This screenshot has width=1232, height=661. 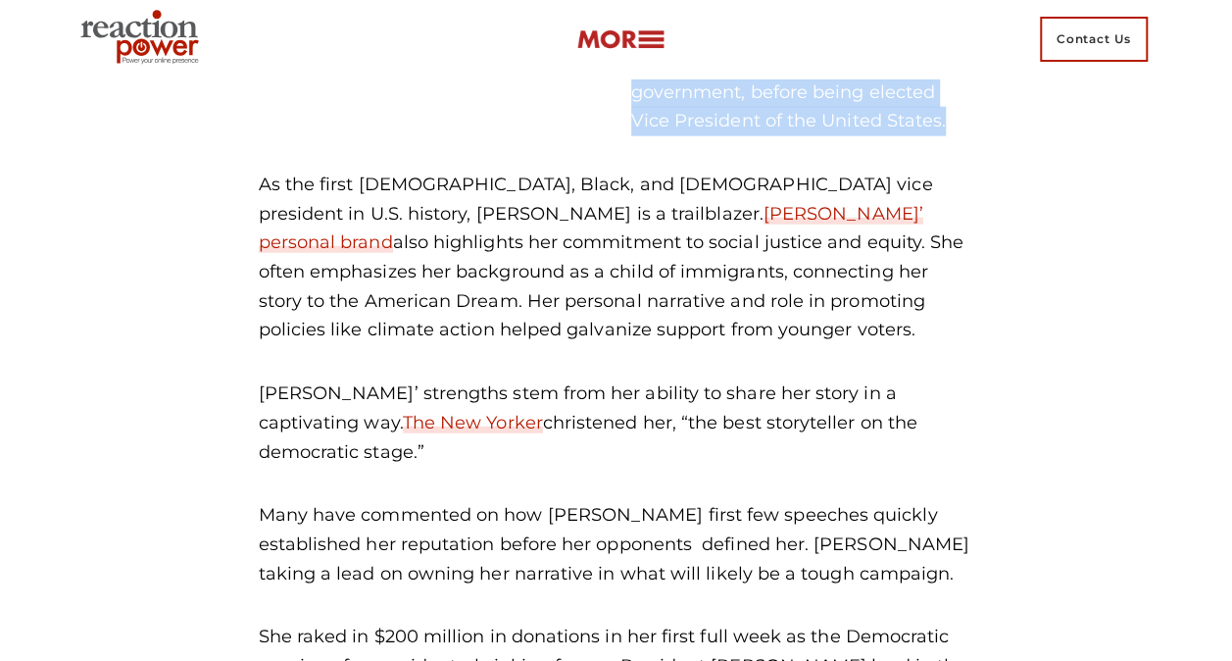 What do you see at coordinates (620, 39) in the screenshot?
I see `img: more-btn.png` at bounding box center [620, 39].